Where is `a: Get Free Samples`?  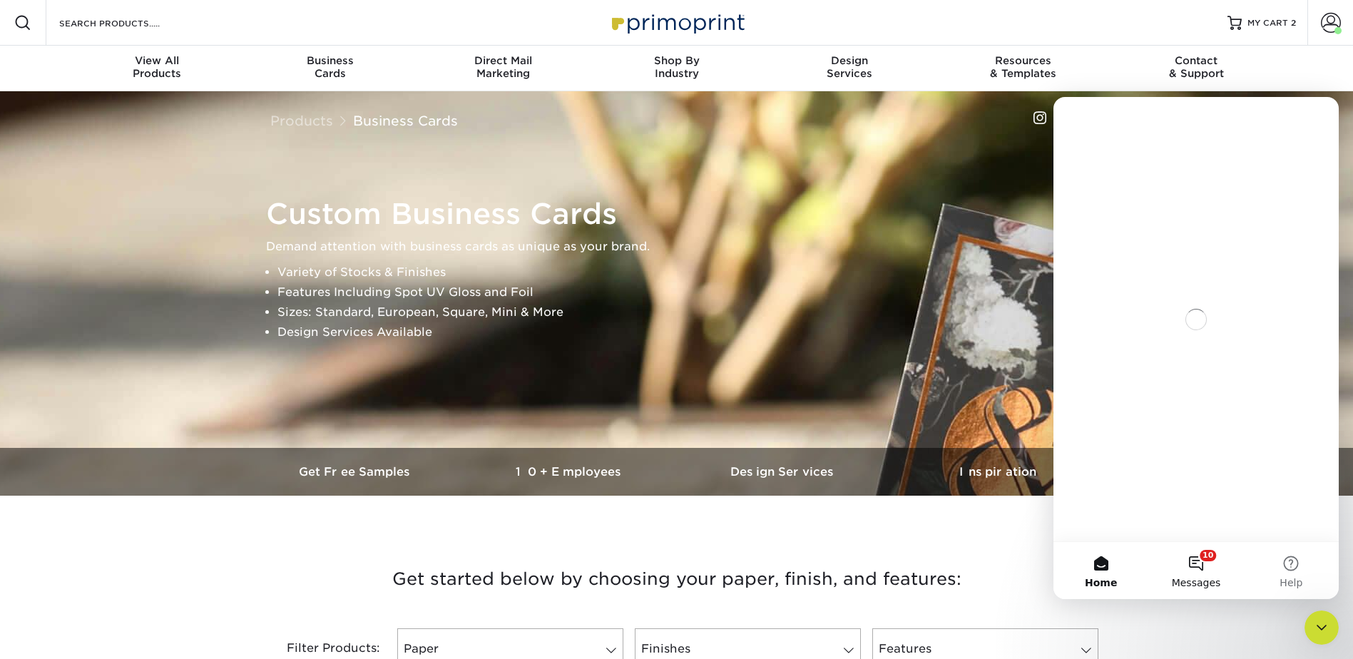 a: Get Free Samples is located at coordinates (356, 471).